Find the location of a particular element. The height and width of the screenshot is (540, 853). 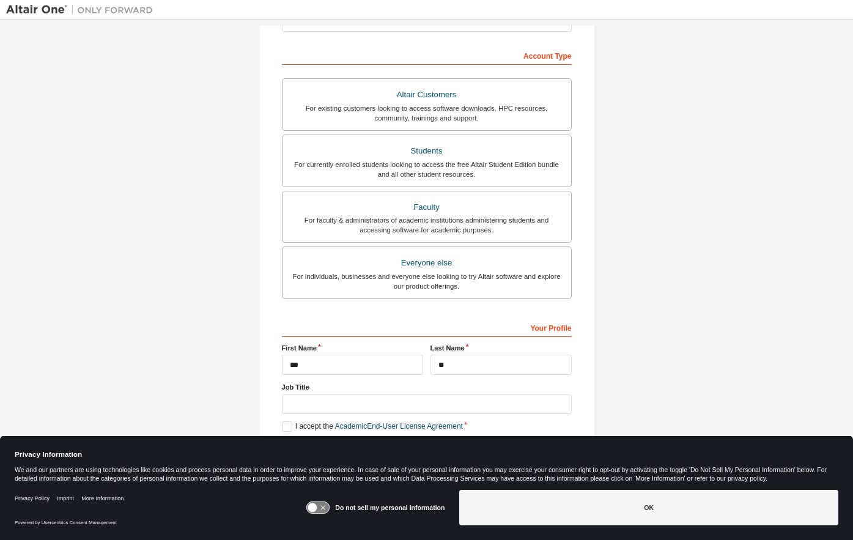

div: For individuals, businesses and everyone else looking to try Altair software and explore our prod... is located at coordinates (427, 281).